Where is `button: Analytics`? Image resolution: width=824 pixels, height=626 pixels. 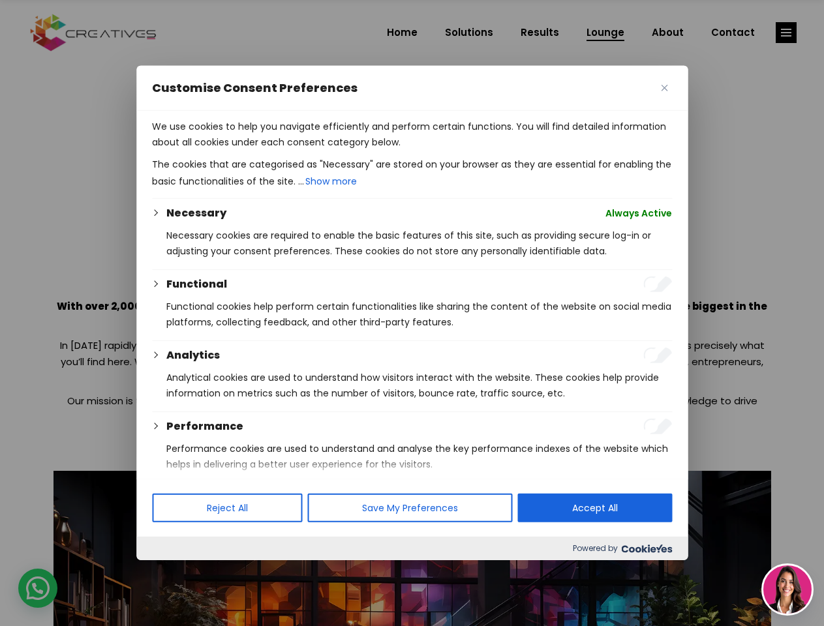 button: Analytics is located at coordinates (193, 356).